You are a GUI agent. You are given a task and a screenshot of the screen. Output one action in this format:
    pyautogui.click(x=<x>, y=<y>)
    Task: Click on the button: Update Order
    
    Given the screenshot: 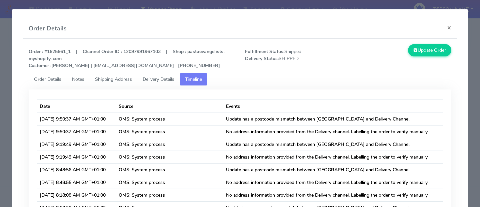 What is the action you would take?
    pyautogui.click(x=429, y=50)
    